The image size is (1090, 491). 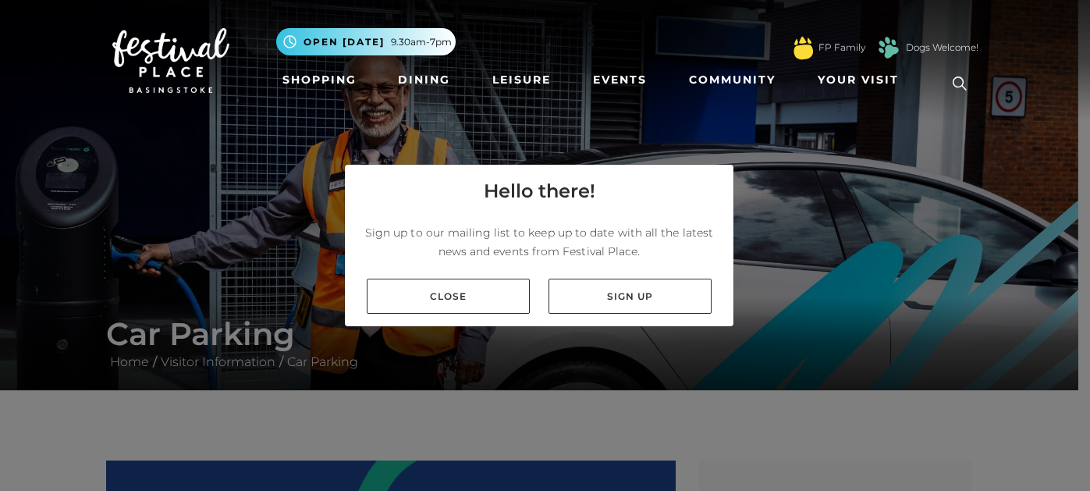 I want to click on a: Sign up, so click(x=630, y=296).